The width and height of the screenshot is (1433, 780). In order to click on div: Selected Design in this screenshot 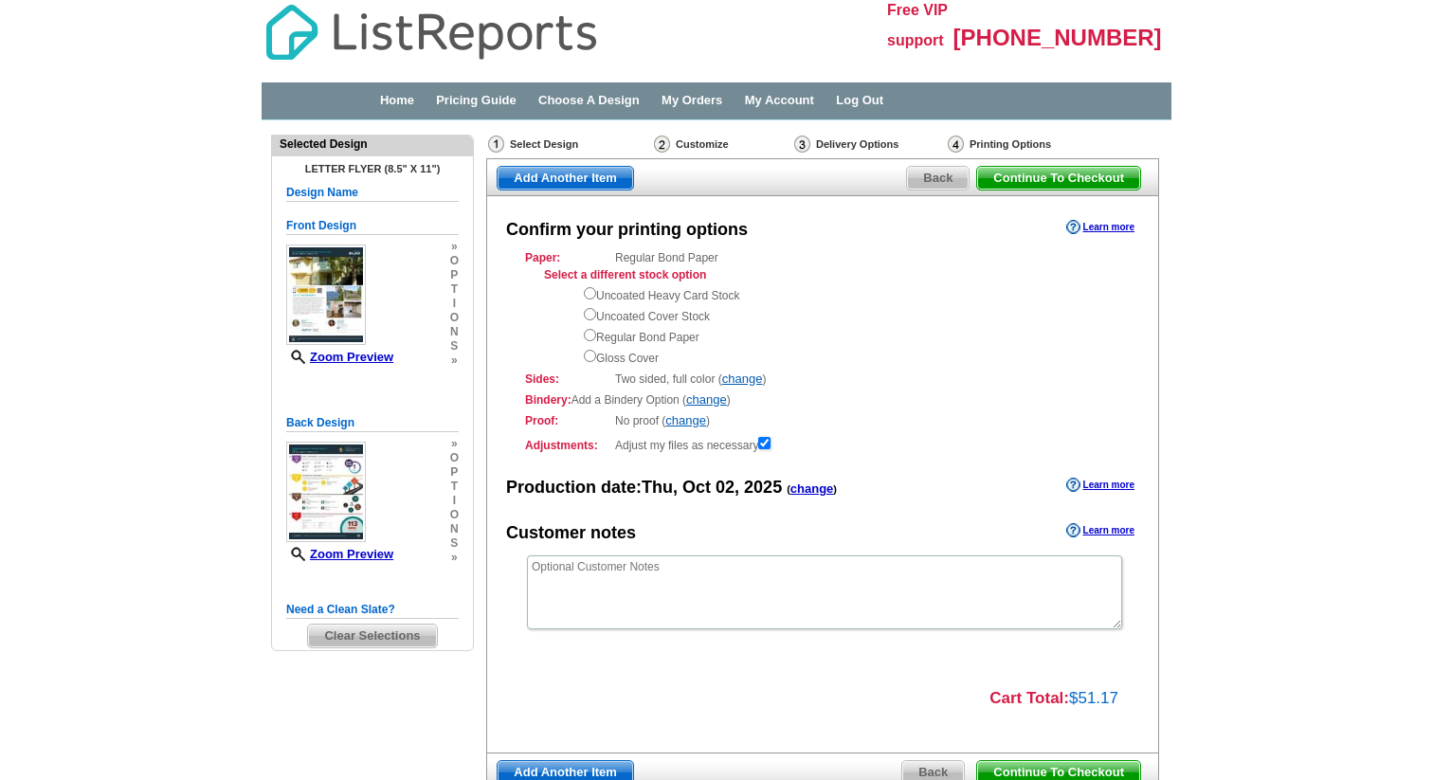, I will do `click(372, 144)`.